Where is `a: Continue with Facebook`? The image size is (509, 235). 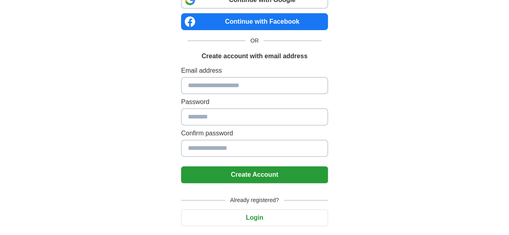 a: Continue with Facebook is located at coordinates (254, 22).